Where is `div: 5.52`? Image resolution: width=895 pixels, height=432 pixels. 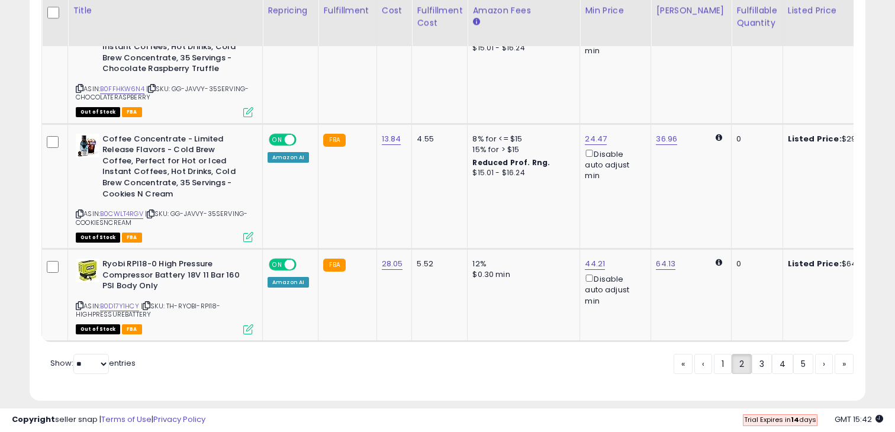 div: 5.52 is located at coordinates (437, 264).